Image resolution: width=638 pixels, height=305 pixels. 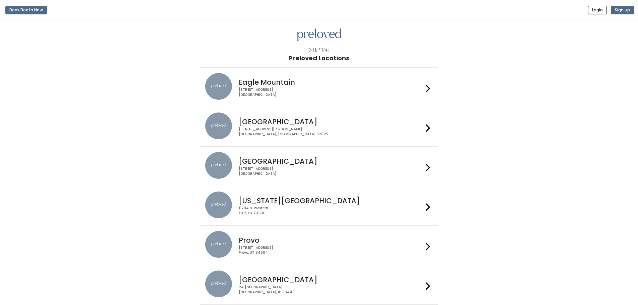 What do you see at coordinates (331, 240) in the screenshot?
I see `h4: Provo` at bounding box center [331, 240].